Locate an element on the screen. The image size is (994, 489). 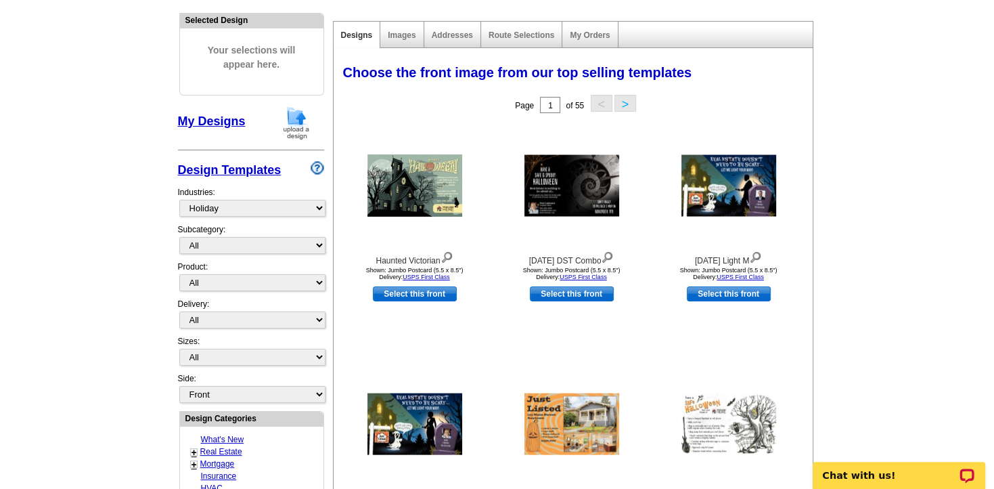
div: Industries: is located at coordinates (251, 201).